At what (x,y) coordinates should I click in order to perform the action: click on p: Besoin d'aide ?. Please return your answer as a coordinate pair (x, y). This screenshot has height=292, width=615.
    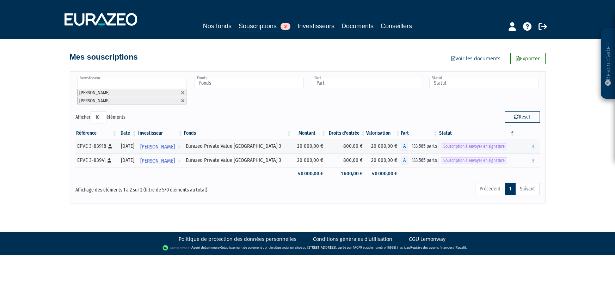
    Looking at the image, I should click on (607, 64).